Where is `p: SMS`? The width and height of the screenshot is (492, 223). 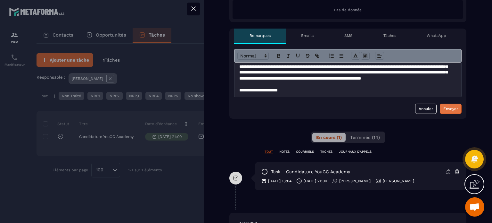 p: SMS is located at coordinates (348, 36).